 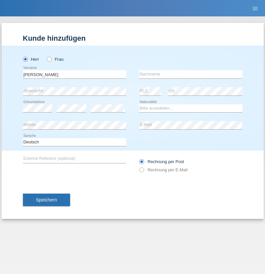 What do you see at coordinates (49, 59) in the screenshot?
I see `input: Frau` at bounding box center [49, 59].